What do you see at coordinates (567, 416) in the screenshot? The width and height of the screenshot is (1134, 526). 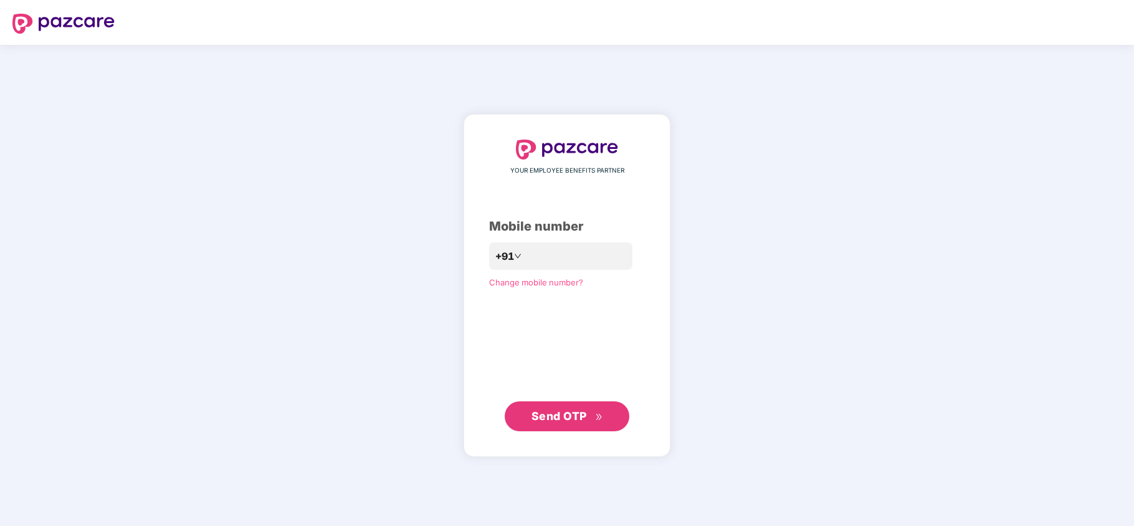 I see `button: Send OTPdouble-right` at bounding box center [567, 416].